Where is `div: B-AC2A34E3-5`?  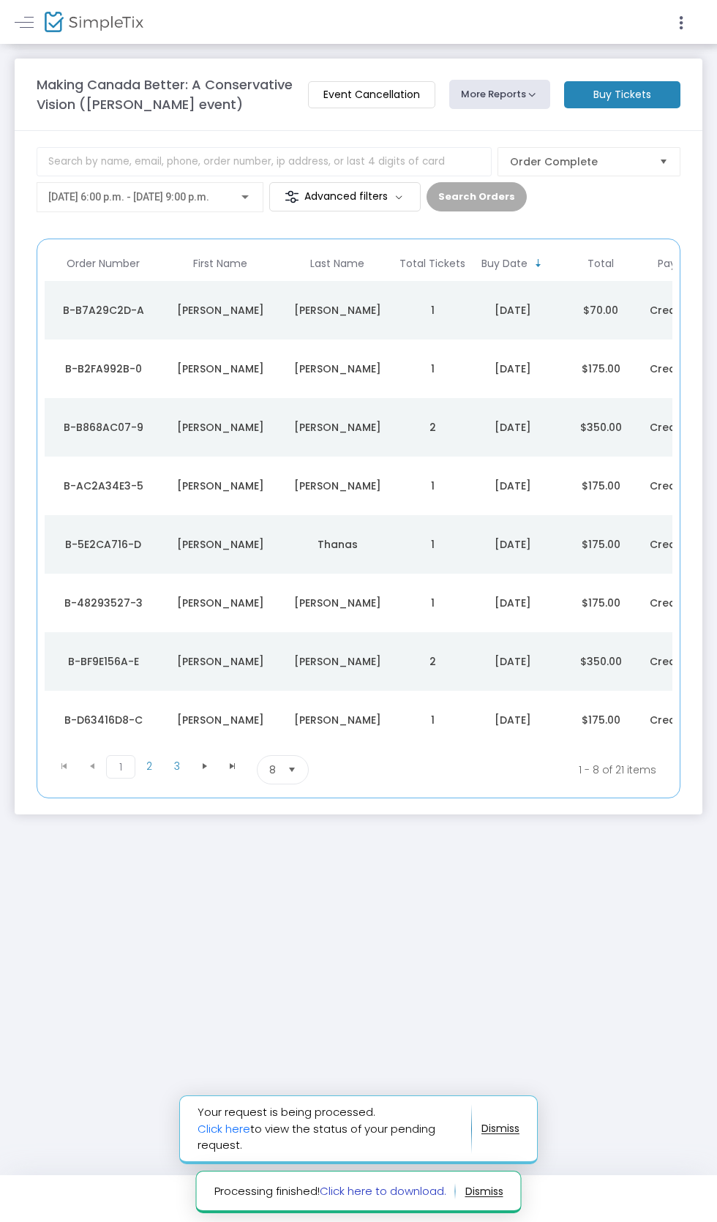 div: B-AC2A34E3-5 is located at coordinates (103, 486).